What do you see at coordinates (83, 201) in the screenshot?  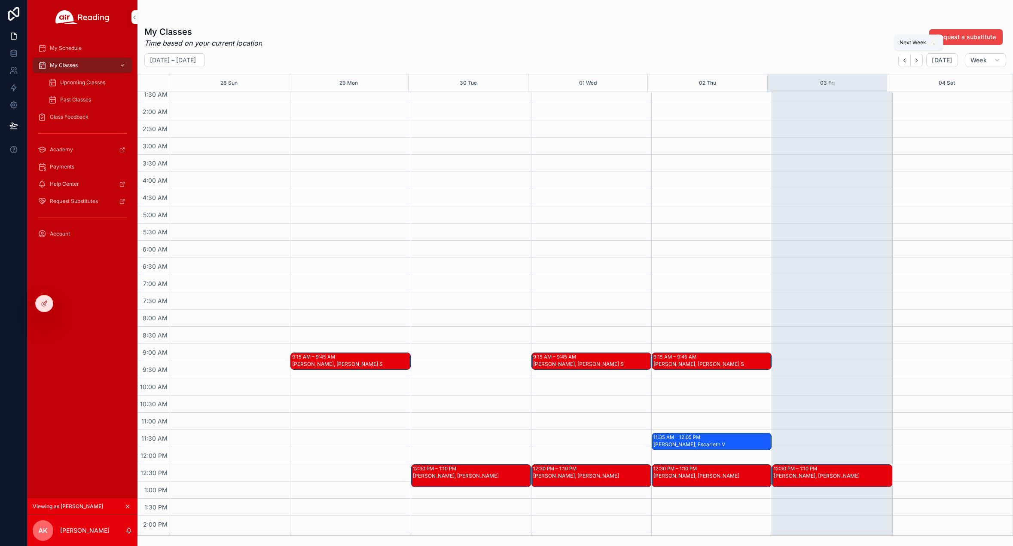 I see `a: Request Substitutes` at bounding box center [83, 201].